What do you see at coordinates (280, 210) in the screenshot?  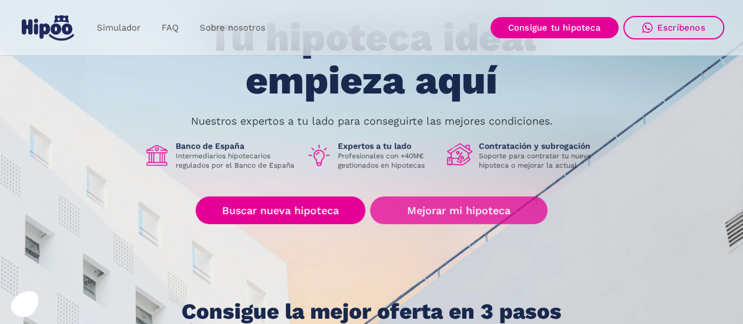 I see `a: Buscar nueva hipoteca` at bounding box center [280, 210].